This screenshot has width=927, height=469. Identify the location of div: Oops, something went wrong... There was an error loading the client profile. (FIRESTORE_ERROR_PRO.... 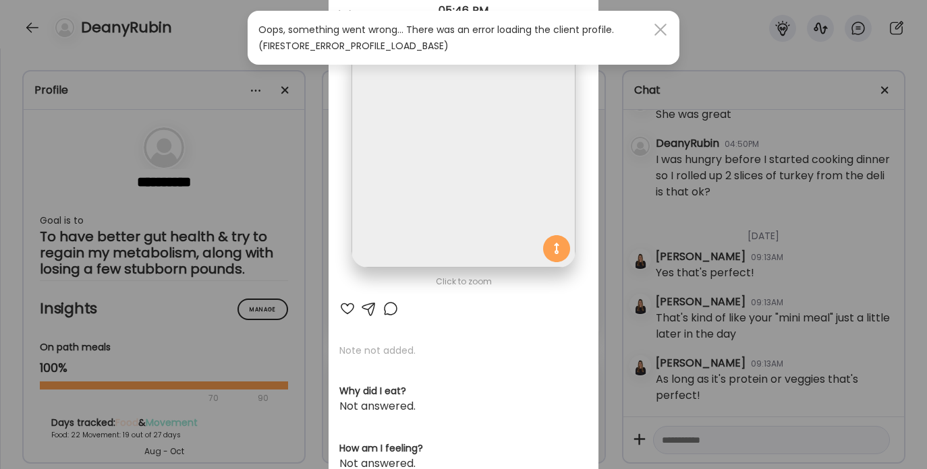
(453, 38).